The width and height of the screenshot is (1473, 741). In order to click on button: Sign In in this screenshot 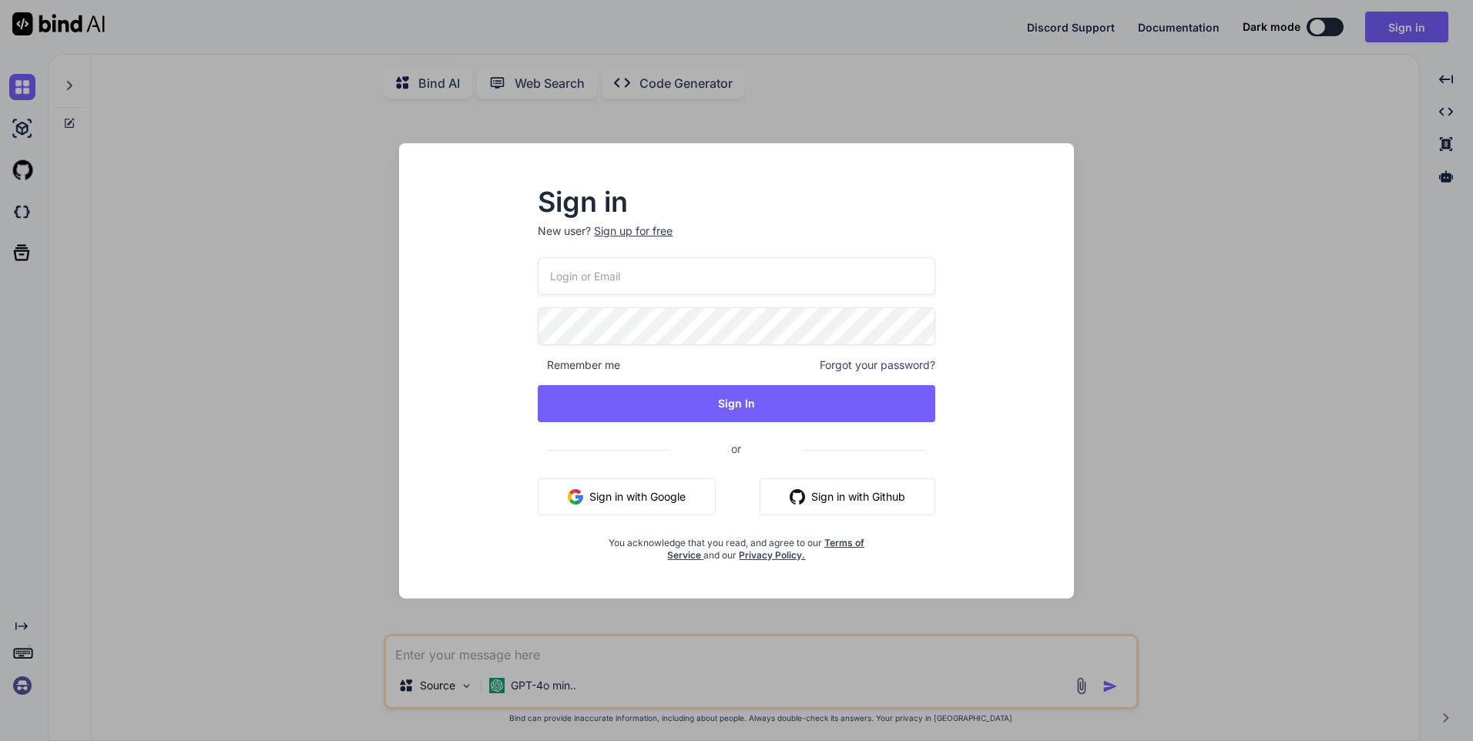, I will do `click(736, 404)`.